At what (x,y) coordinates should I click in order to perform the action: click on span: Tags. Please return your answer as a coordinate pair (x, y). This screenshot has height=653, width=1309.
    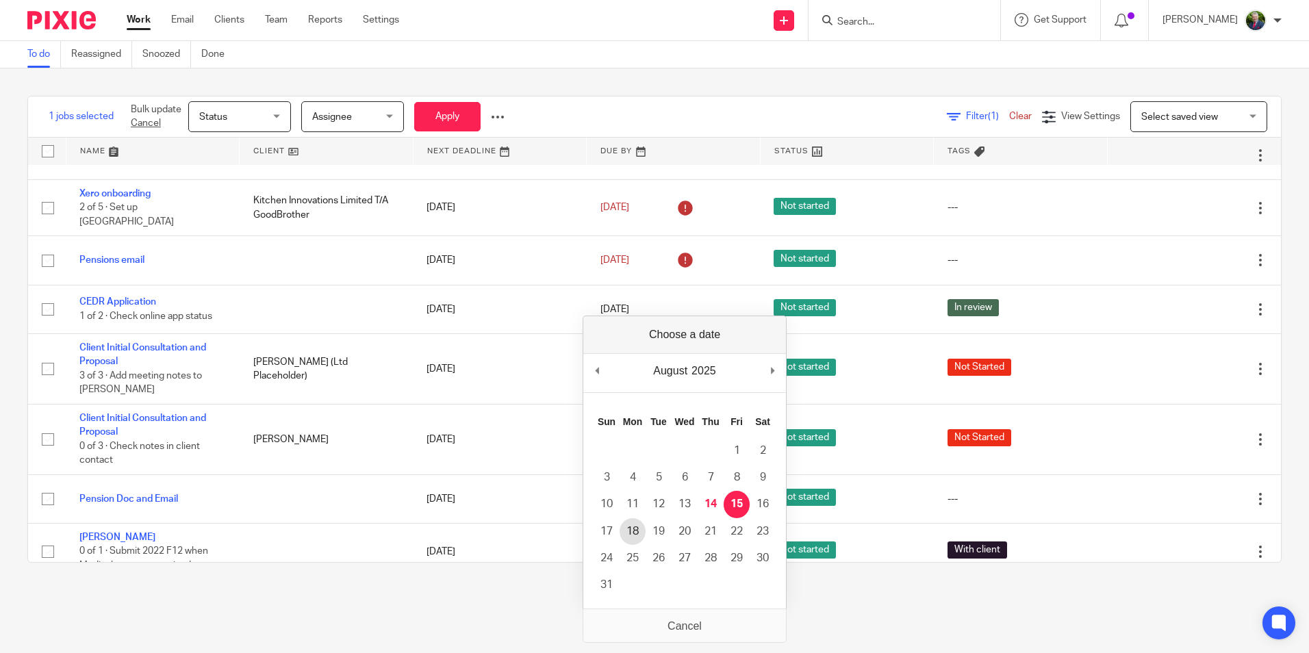
    Looking at the image, I should click on (959, 151).